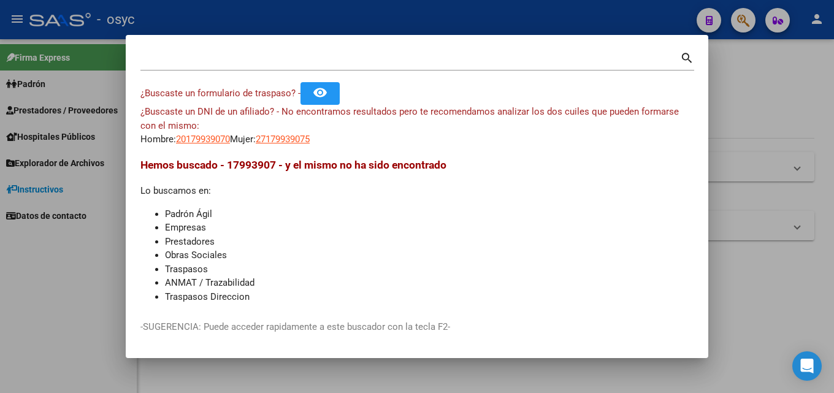 This screenshot has height=393, width=834. Describe the element at coordinates (429, 255) in the screenshot. I see `li: Obras Sociales` at that location.